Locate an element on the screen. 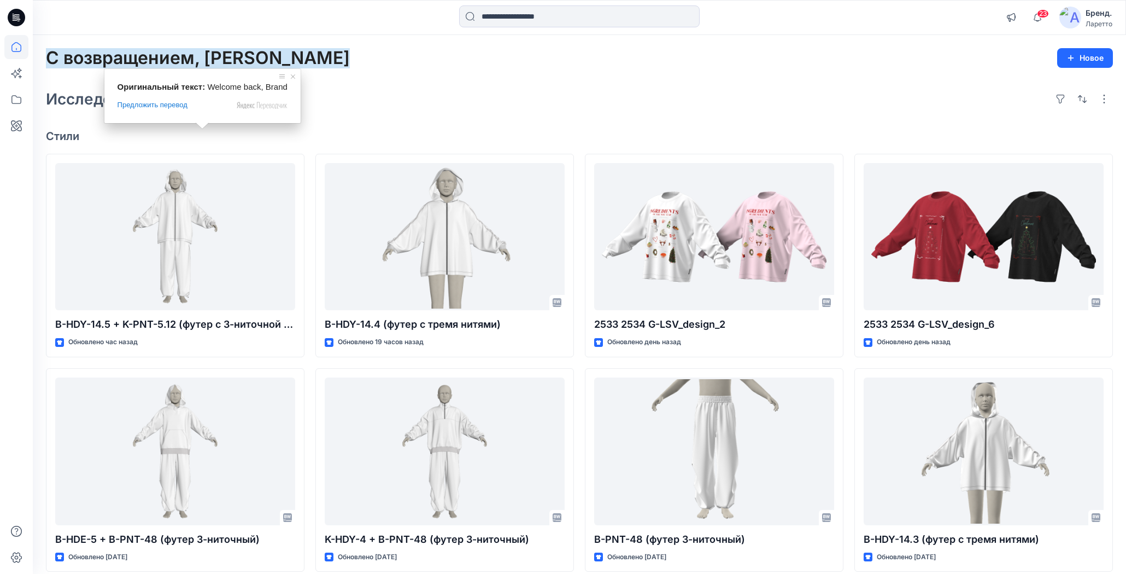 This screenshot has height=574, width=1126. ya-tr-span: Ларетто is located at coordinates (1099, 24).